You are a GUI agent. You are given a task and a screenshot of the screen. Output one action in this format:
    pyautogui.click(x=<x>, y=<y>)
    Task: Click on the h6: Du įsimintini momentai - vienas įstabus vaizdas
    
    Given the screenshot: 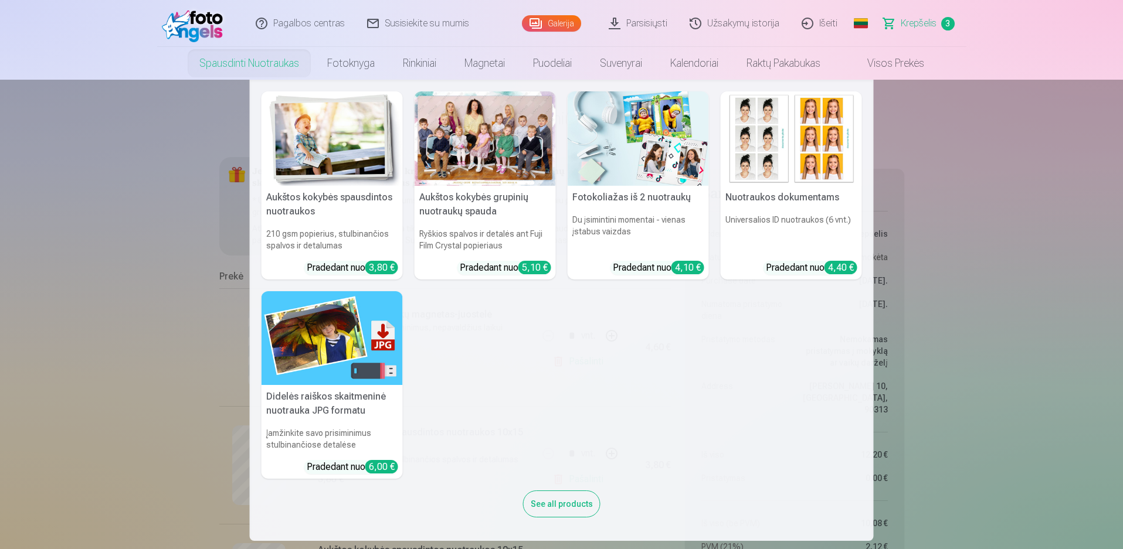 What is the action you would take?
    pyautogui.click(x=638, y=233)
    